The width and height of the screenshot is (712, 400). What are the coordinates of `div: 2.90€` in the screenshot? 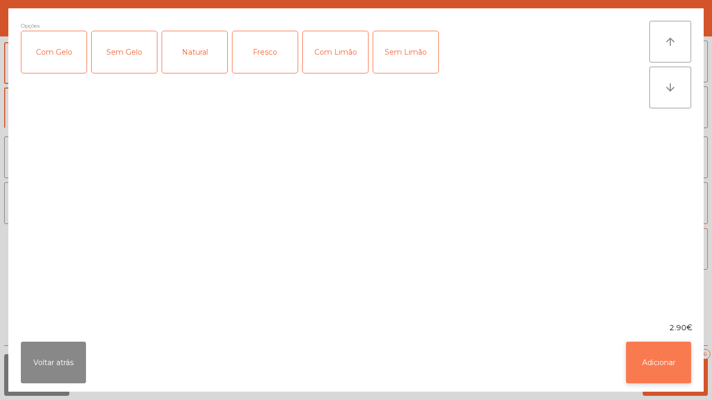 It's located at (356, 328).